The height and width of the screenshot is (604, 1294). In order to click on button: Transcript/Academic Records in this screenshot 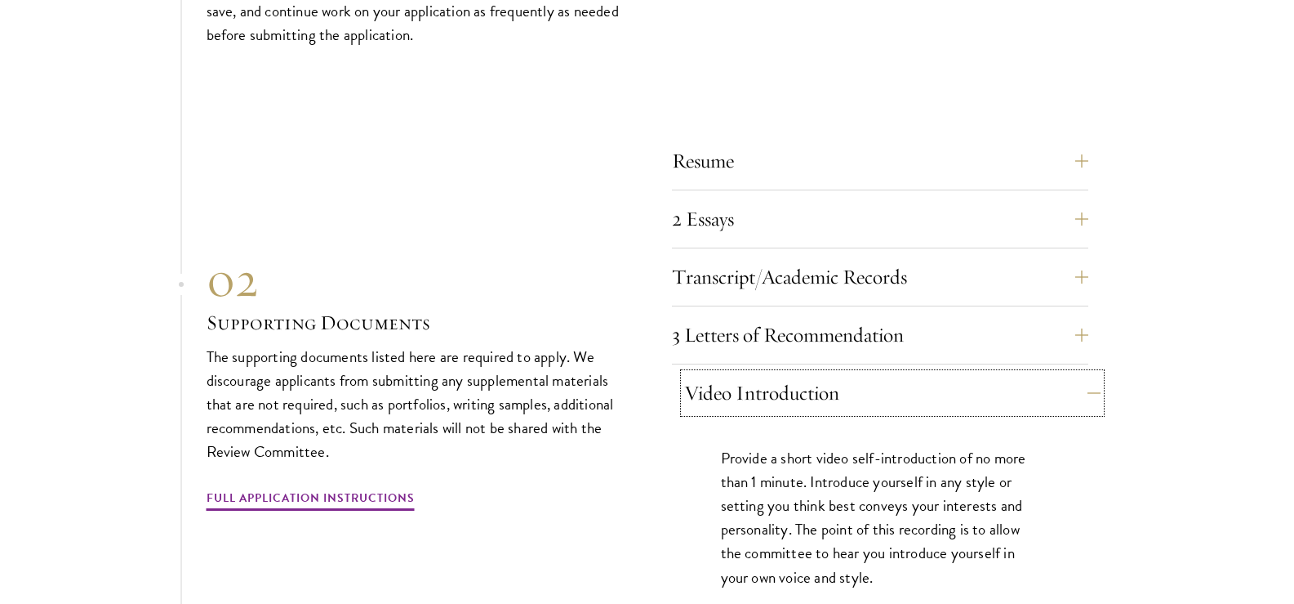, I will do `click(880, 277)`.